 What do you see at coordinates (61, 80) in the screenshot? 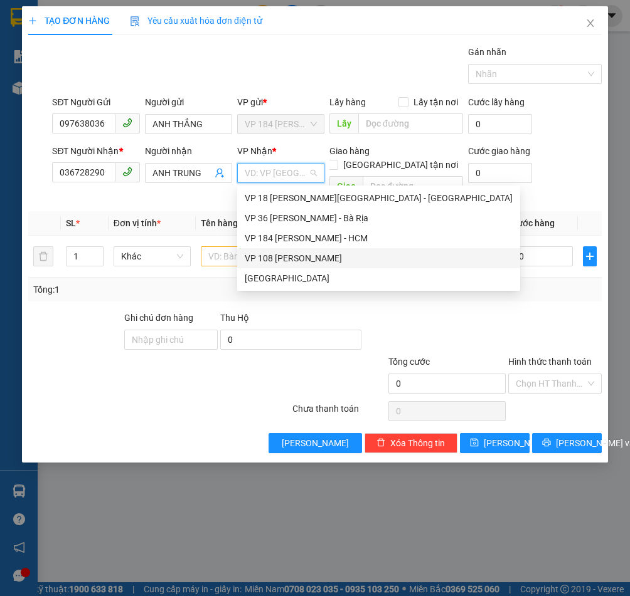
I see `div: 0909993709` at bounding box center [61, 80].